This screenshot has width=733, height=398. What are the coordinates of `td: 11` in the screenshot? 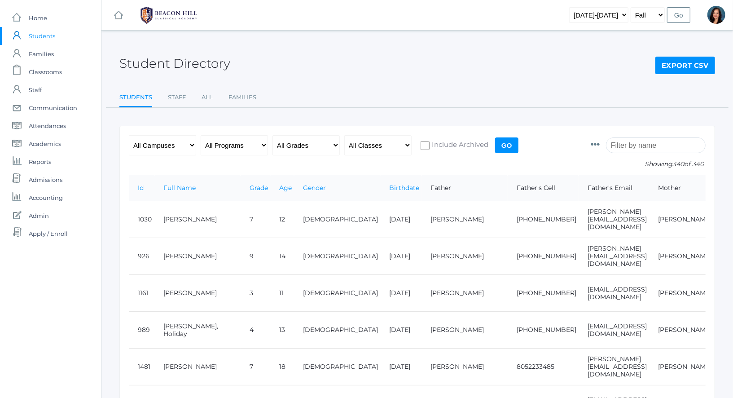 It's located at (282, 293).